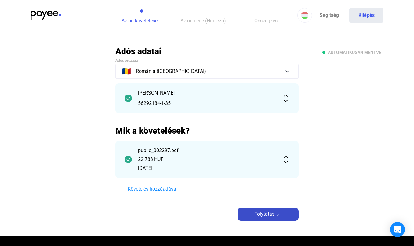 The image size is (414, 246). Describe the element at coordinates (398, 229) in the screenshot. I see `div: Open Intercom Messenger` at that location.